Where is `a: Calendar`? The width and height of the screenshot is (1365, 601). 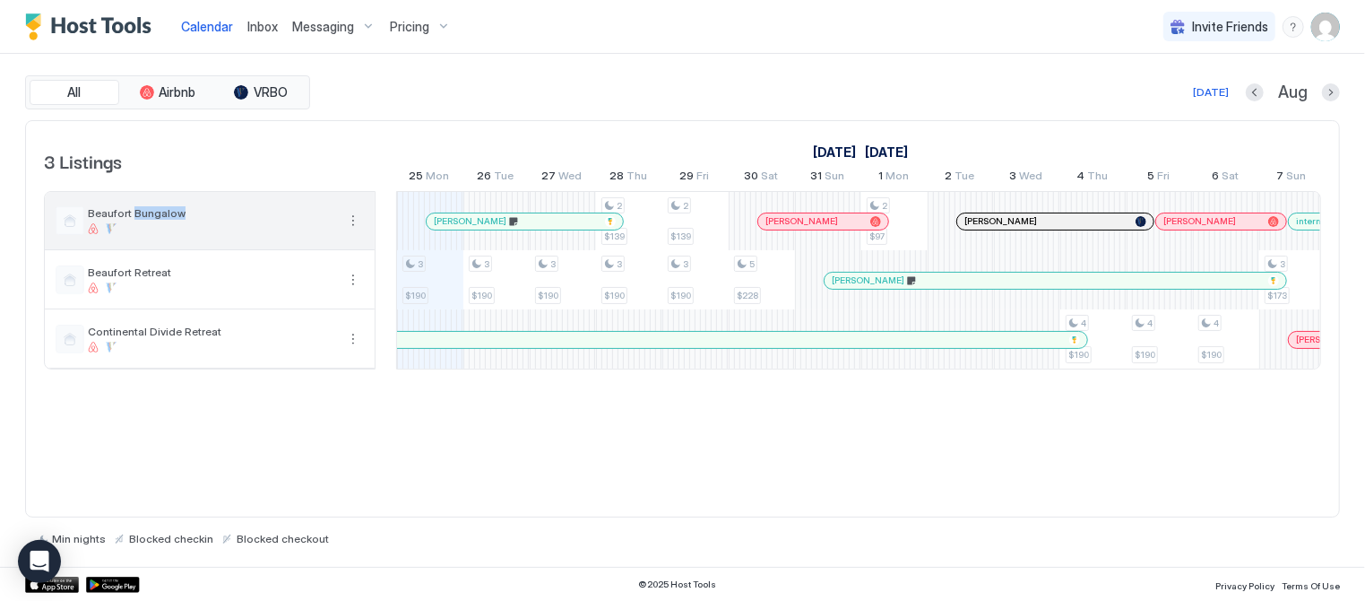
a: Calendar is located at coordinates (207, 26).